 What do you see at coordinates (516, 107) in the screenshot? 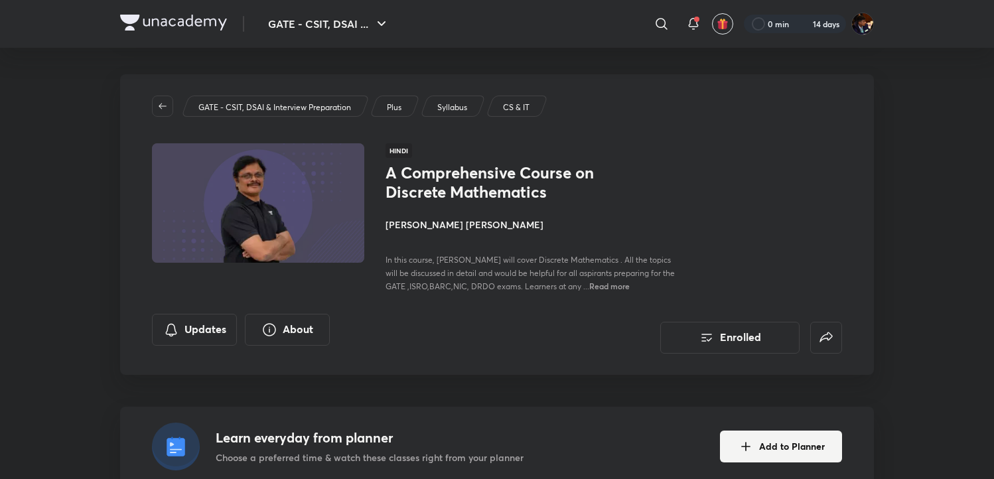
I see `a: CS & IT` at bounding box center [516, 107].